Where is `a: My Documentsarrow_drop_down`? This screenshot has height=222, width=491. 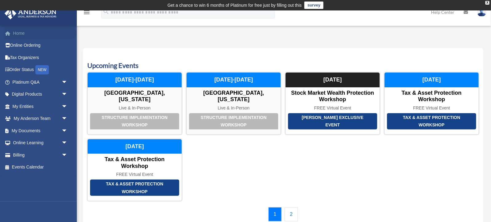
a: My Documentsarrow_drop_down is located at coordinates (41, 131).